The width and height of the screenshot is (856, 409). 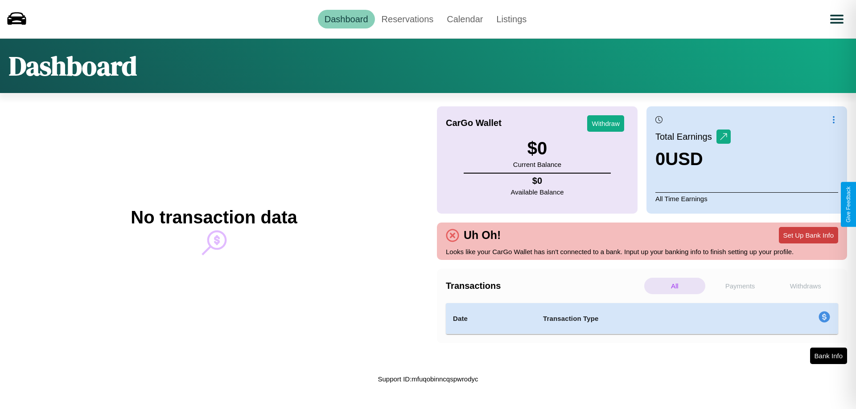 I want to click on p: Current Balance, so click(x=537, y=164).